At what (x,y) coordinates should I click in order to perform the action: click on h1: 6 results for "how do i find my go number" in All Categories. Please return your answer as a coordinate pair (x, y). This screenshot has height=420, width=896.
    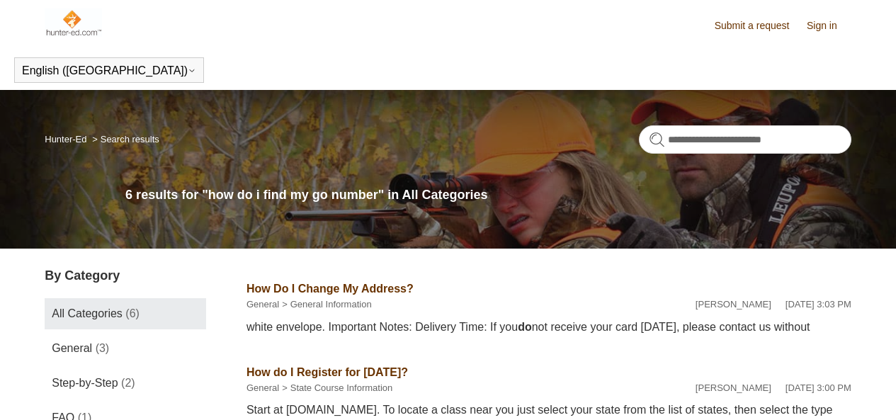
    Looking at the image, I should click on (488, 195).